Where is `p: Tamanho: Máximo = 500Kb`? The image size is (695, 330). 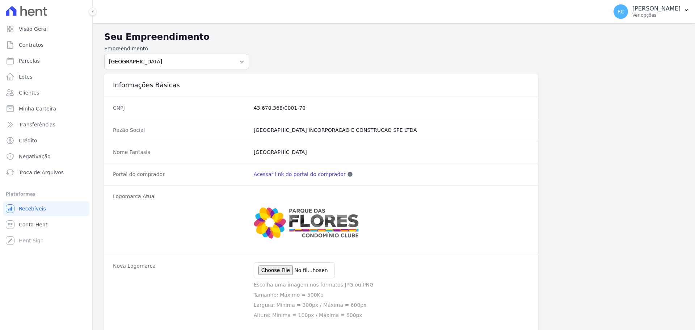 p: Tamanho: Máximo = 500Kb is located at coordinates (391, 295).